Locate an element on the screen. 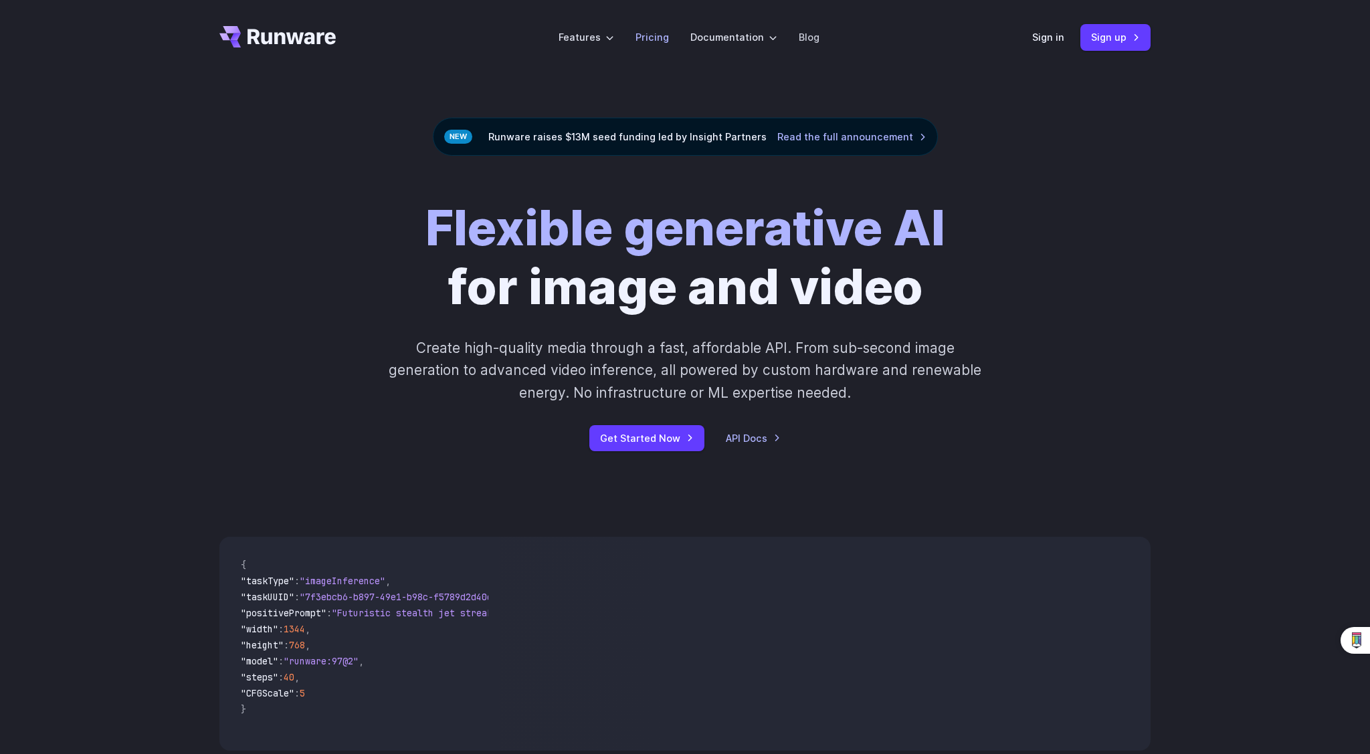 This screenshot has width=1370, height=754. a: Blog is located at coordinates (809, 37).